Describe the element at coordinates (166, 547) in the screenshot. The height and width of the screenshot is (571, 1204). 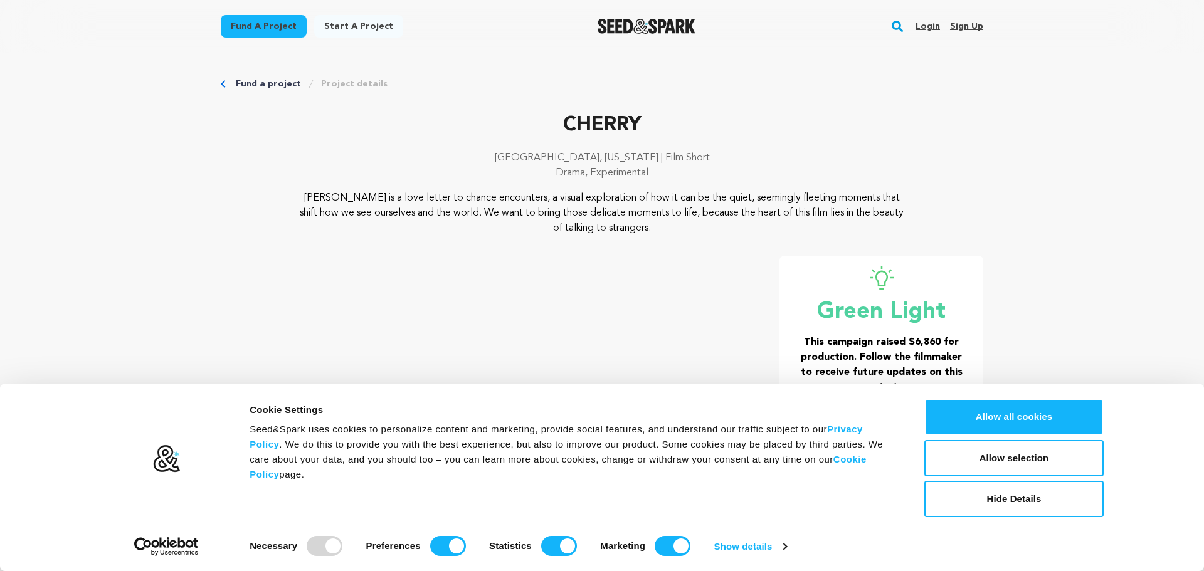
I see `a: Usercentrics Cookiebot - opens in a new window` at that location.